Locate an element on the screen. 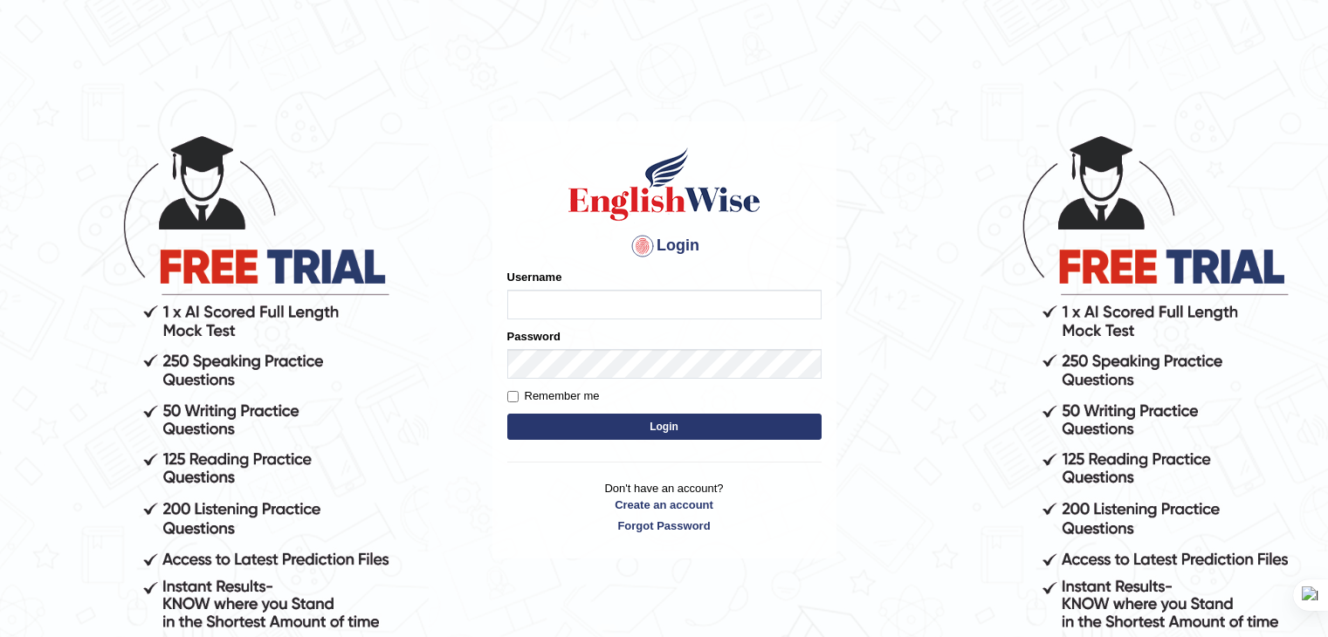 The image size is (1328, 637). a: Forgot Password is located at coordinates (664, 526).